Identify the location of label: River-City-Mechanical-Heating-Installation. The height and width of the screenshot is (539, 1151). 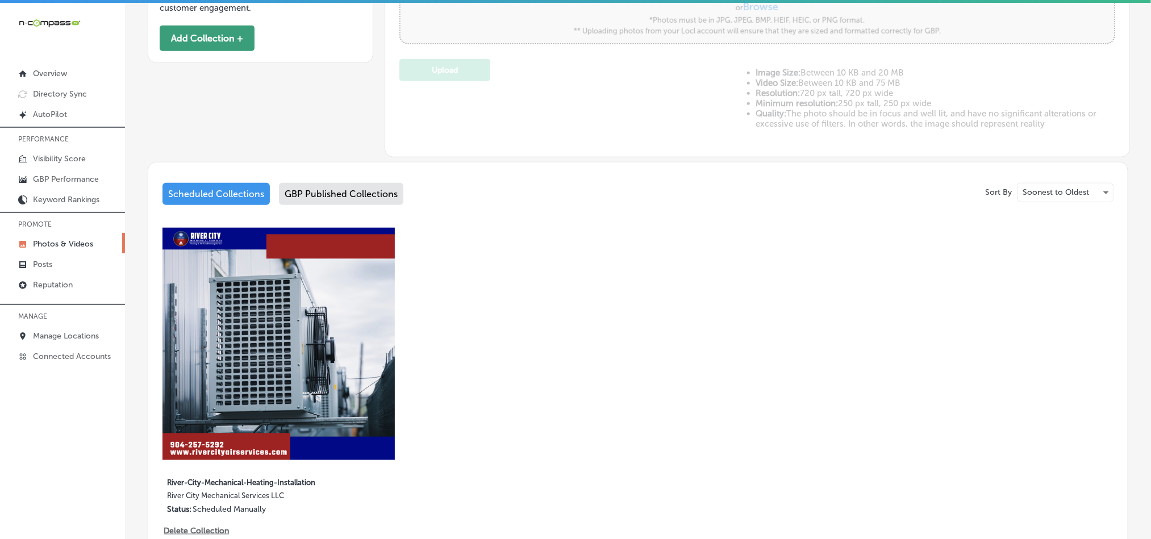
(253, 481).